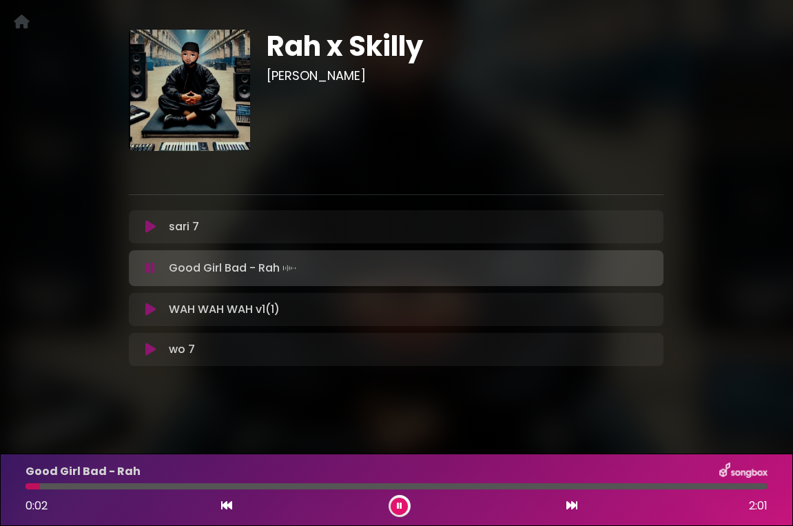  Describe the element at coordinates (189, 90) in the screenshot. I see `img: eH1wlhrjTzCZHtPldvEQ` at that location.